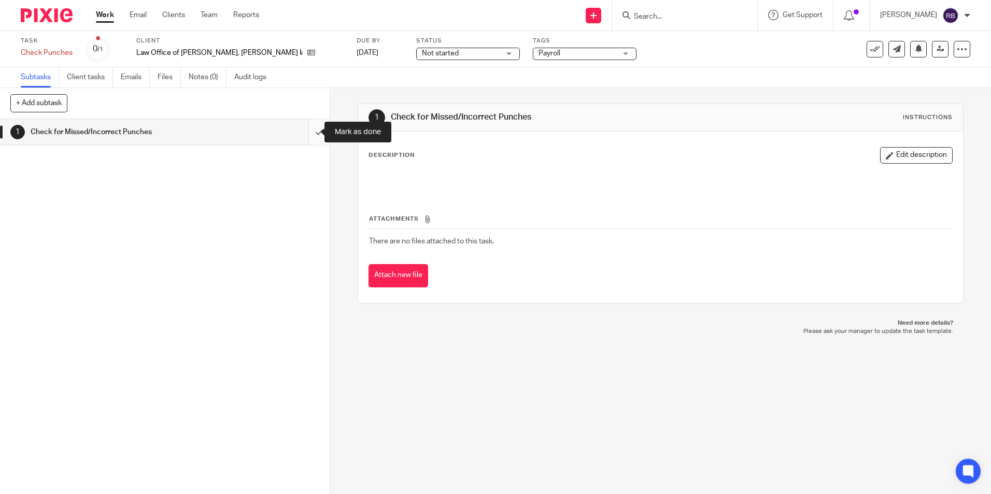 Image resolution: width=991 pixels, height=494 pixels. I want to click on span: Payroll, so click(549, 53).